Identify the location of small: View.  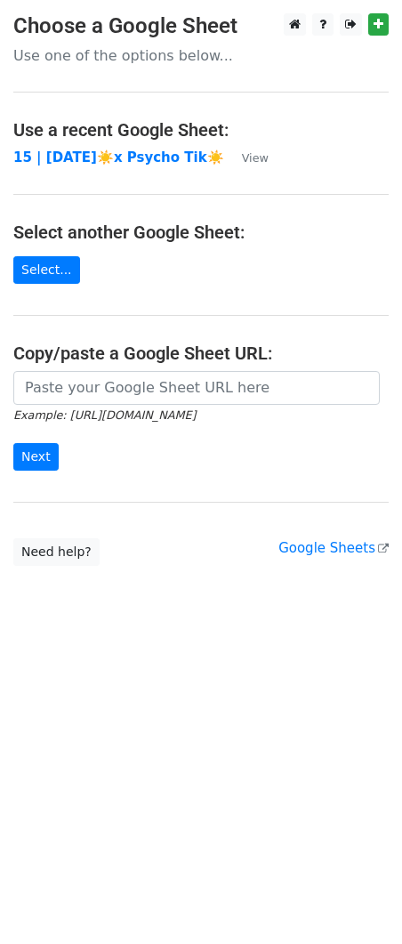
(255, 158).